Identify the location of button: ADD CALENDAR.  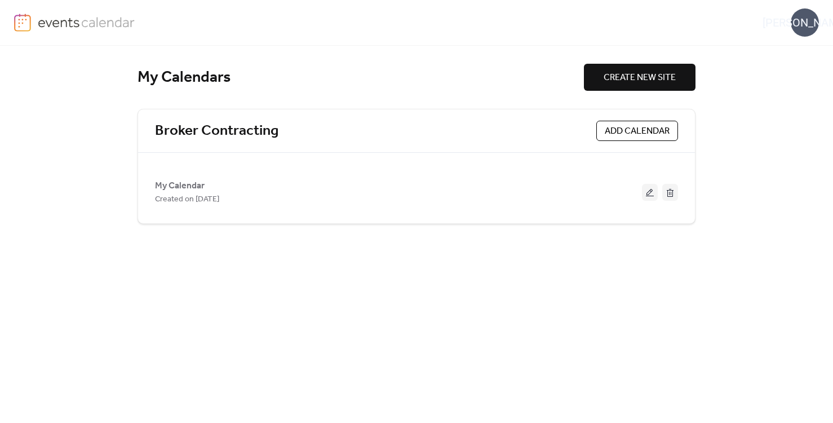
(637, 131).